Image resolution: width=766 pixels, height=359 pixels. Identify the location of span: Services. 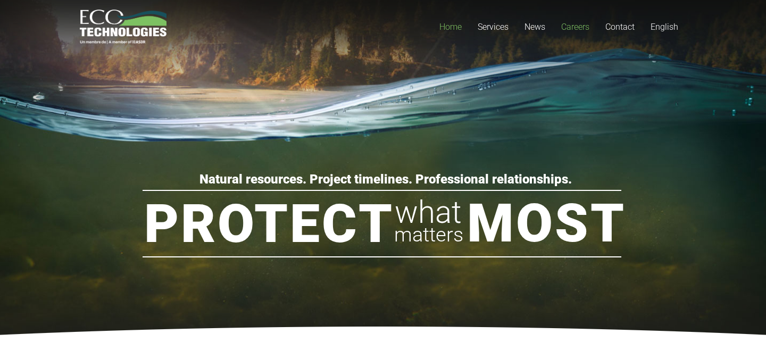
(493, 27).